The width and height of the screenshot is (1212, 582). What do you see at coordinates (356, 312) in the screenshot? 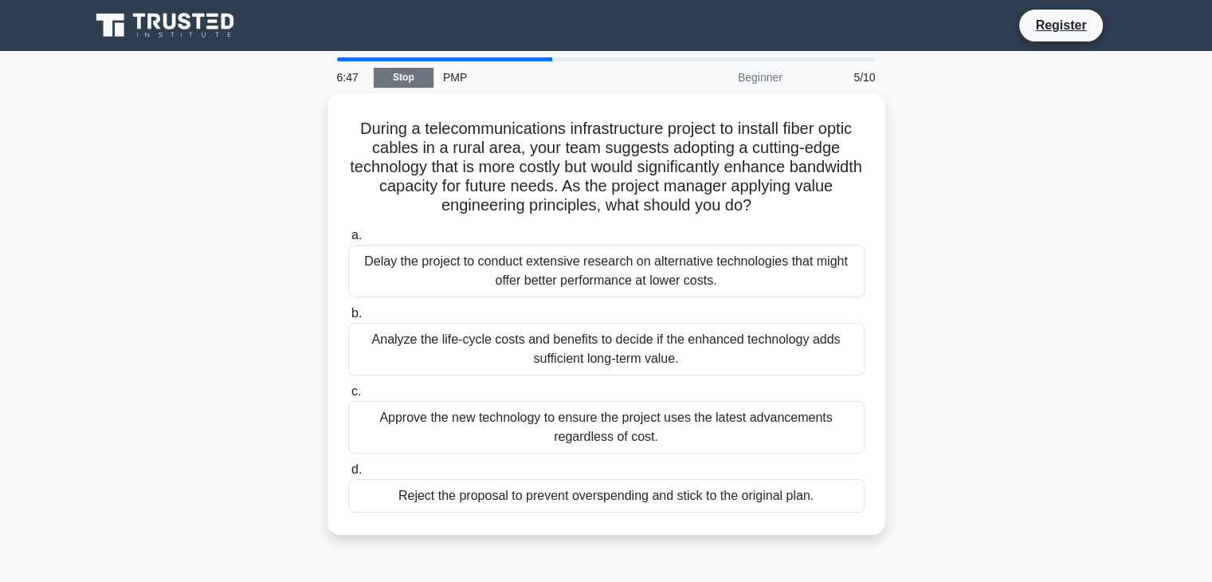
I see `span: b.` at bounding box center [356, 312].